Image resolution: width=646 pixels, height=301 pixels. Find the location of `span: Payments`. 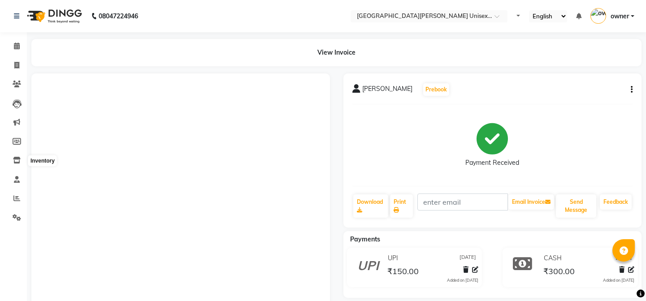

span: Payments is located at coordinates (365, 240).